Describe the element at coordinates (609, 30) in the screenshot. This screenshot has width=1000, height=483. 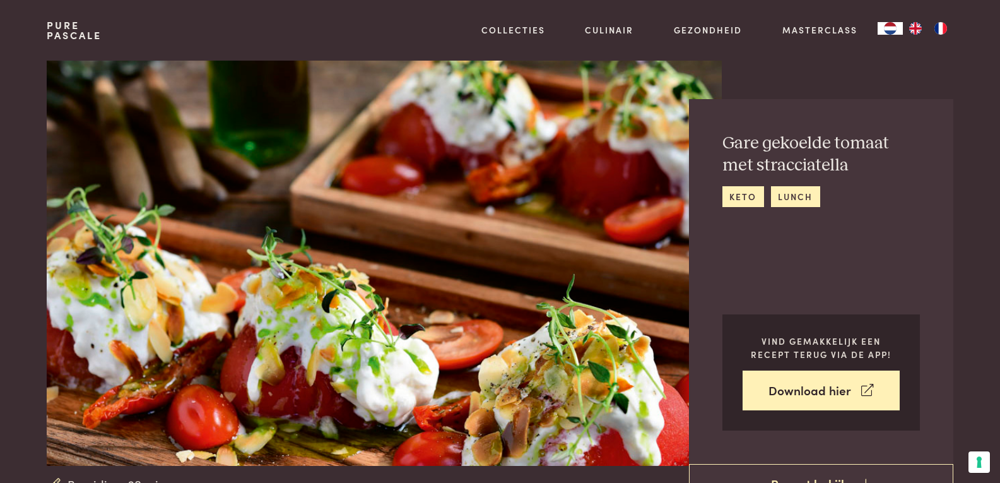
I see `a: Culinair` at that location.